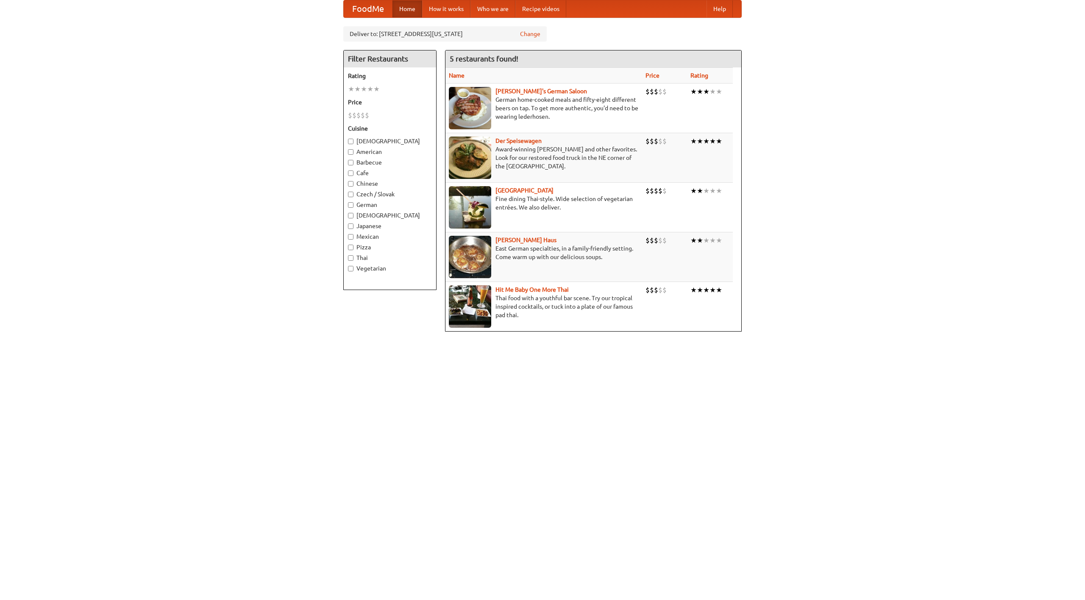  What do you see at coordinates (390, 102) in the screenshot?
I see `h5: Price` at bounding box center [390, 102].